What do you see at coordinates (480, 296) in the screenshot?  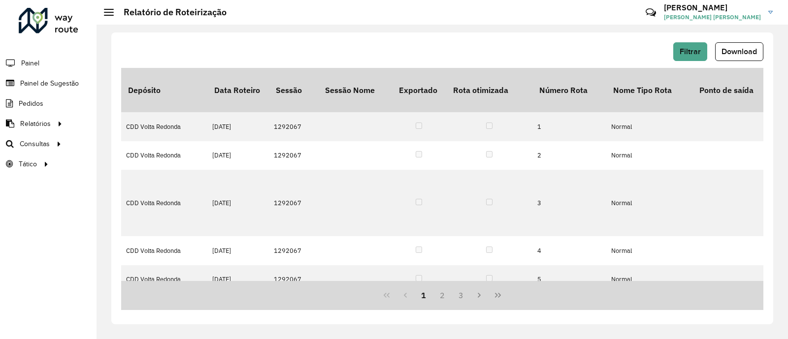 I see `button: Next Page` at bounding box center [480, 296].